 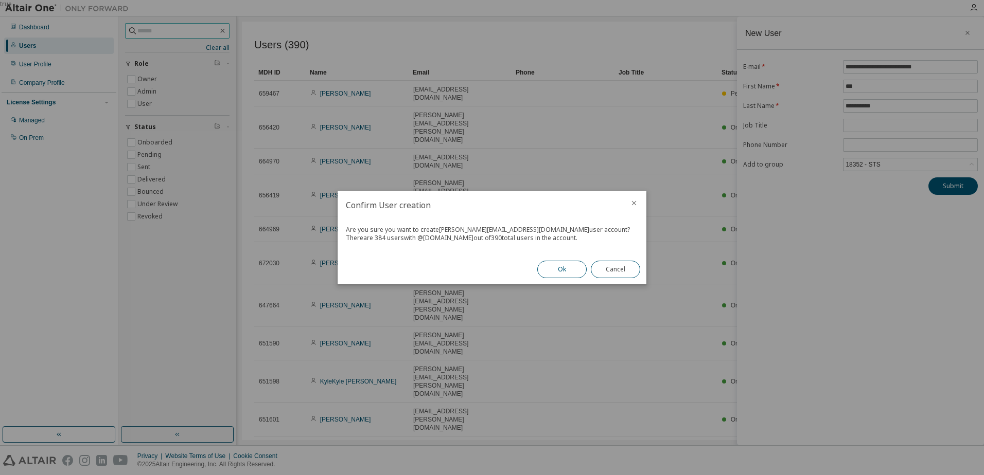 What do you see at coordinates (634, 203) in the screenshot?
I see `button: close` at bounding box center [634, 203].